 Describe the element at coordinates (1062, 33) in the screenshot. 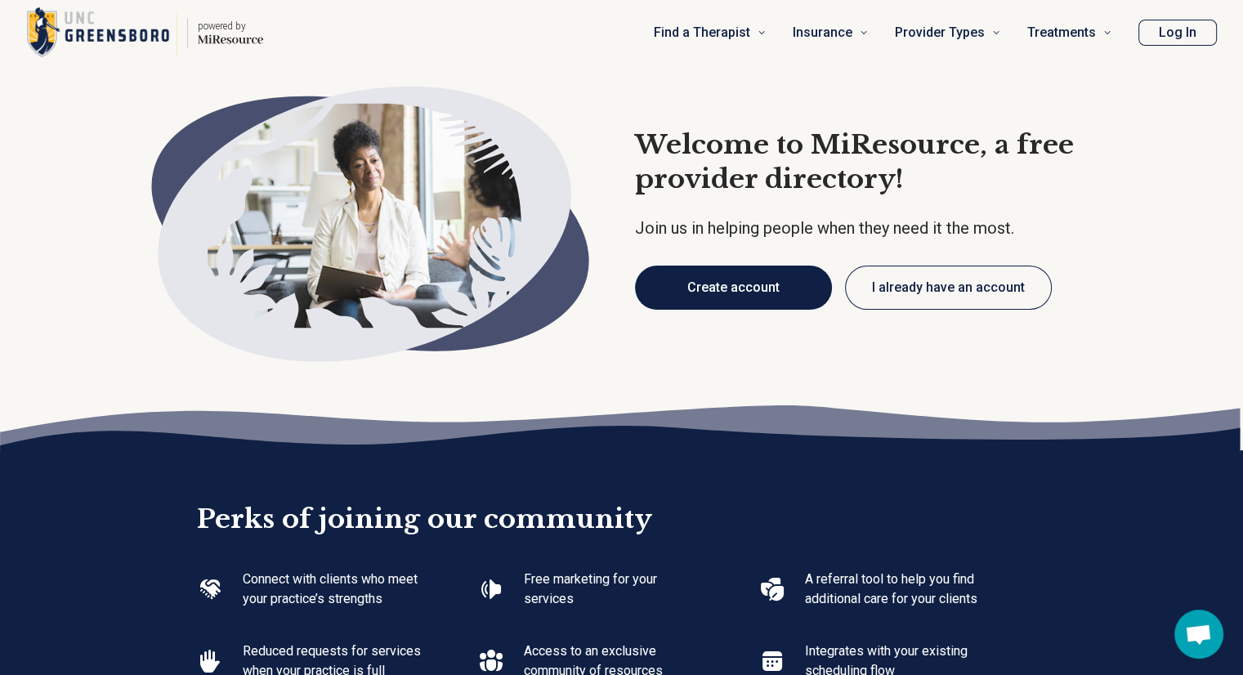

I see `span: Treatments` at that location.